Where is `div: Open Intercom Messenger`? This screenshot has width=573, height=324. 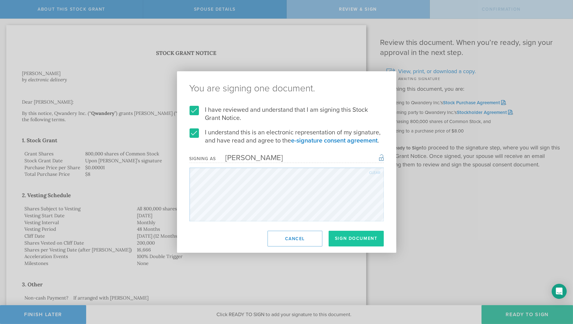 div: Open Intercom Messenger is located at coordinates (560, 291).